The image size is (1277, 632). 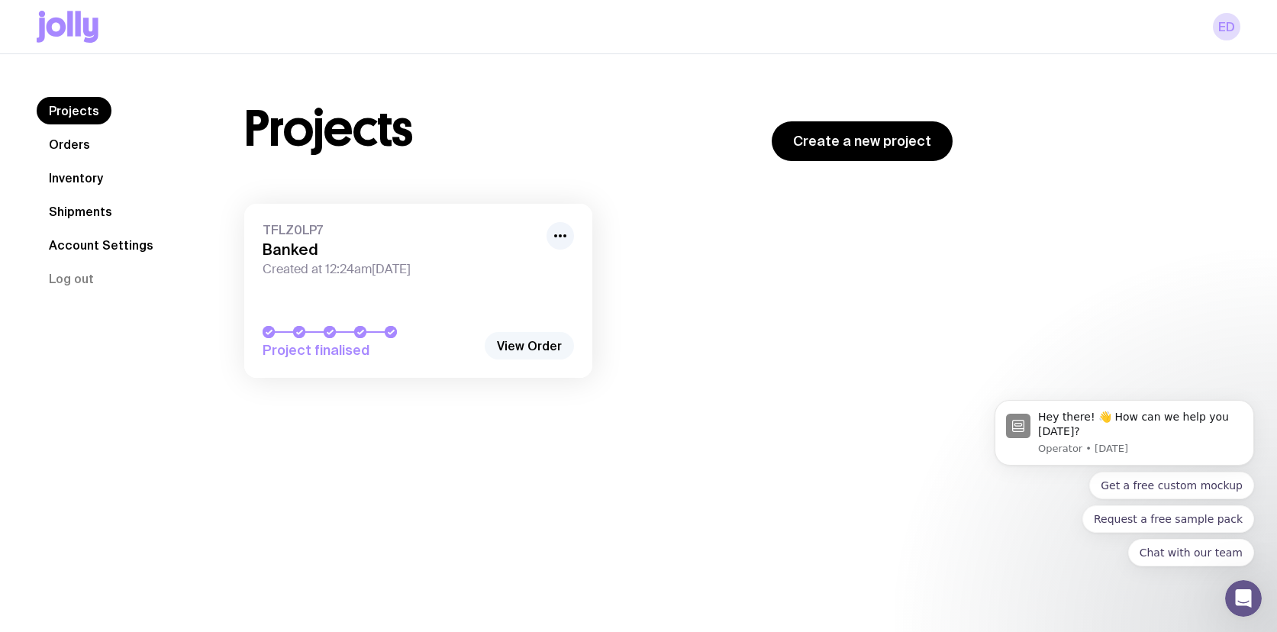 I want to click on button: Log out, so click(x=71, y=279).